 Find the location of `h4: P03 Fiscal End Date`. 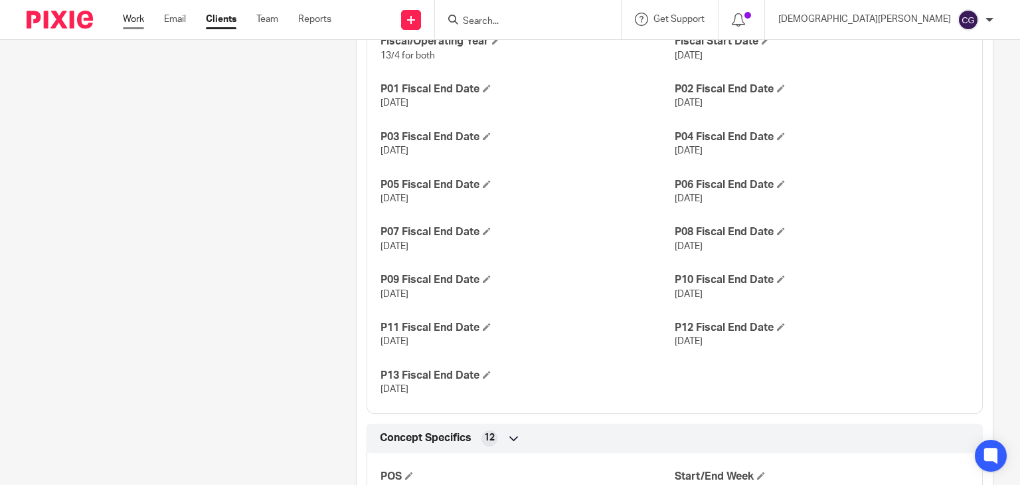

h4: P03 Fiscal End Date is located at coordinates (527, 137).